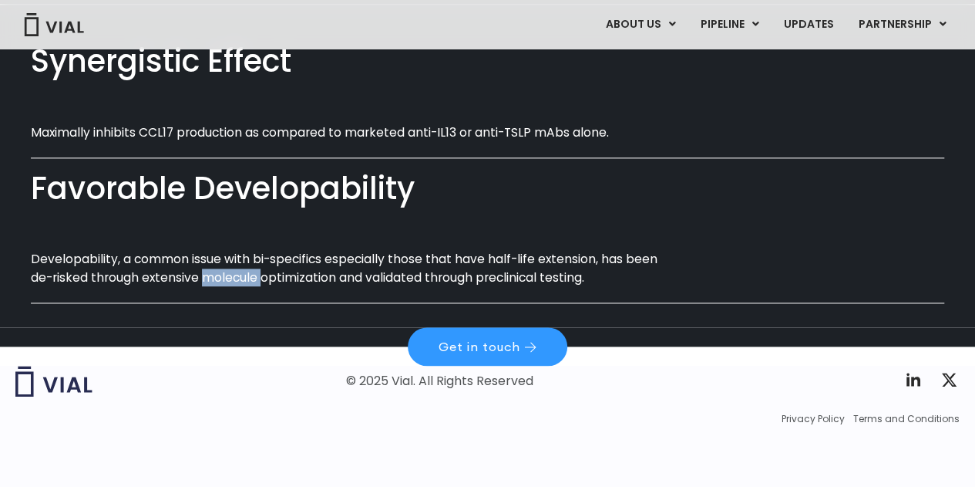  Describe the element at coordinates (907, 419) in the screenshot. I see `a: Terms and Conditions` at that location.